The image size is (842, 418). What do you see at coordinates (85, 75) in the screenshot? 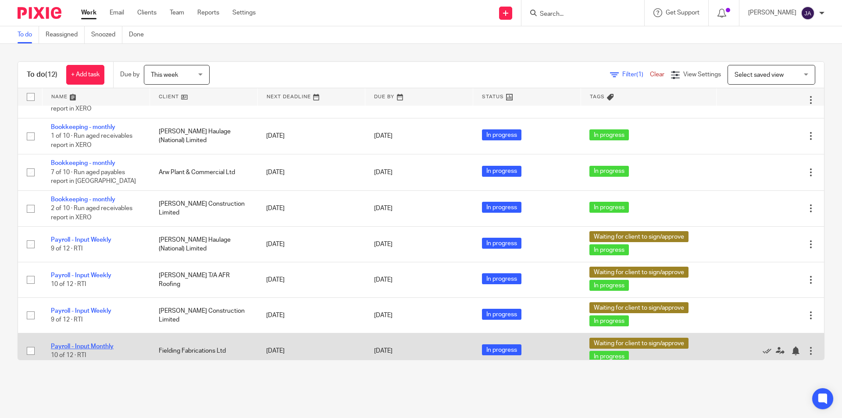
I see `a: + Add task` at bounding box center [85, 75].